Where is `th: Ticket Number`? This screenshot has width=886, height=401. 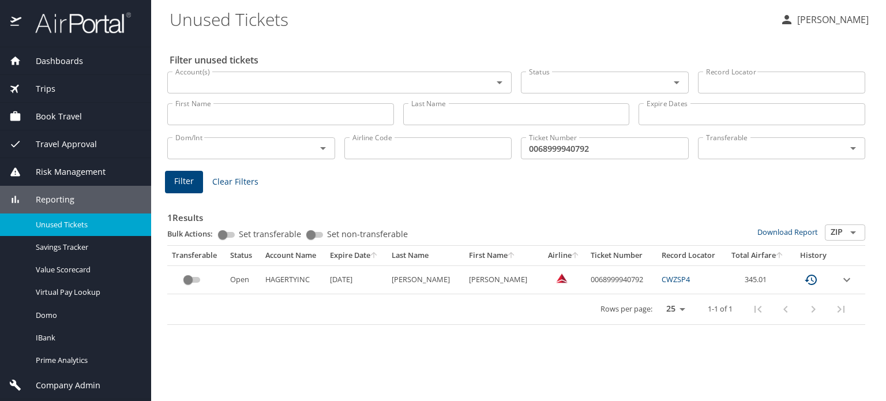 th: Ticket Number is located at coordinates (621, 256).